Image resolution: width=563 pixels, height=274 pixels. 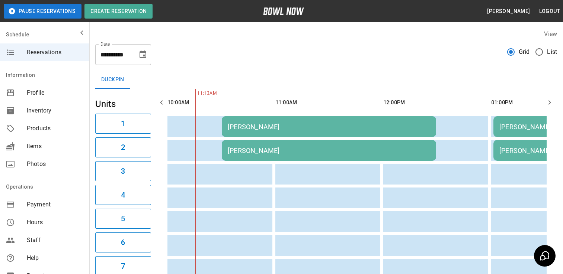 I want to click on button: 3, so click(x=123, y=171).